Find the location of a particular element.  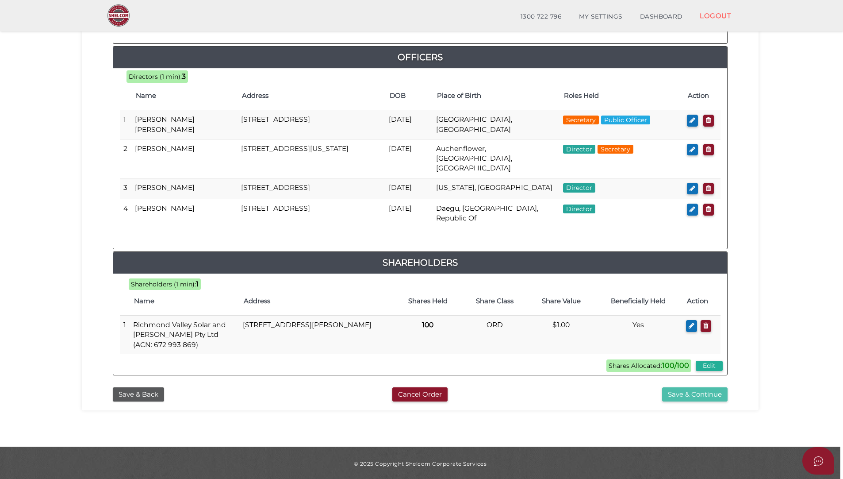

b: 3 is located at coordinates (184, 76).